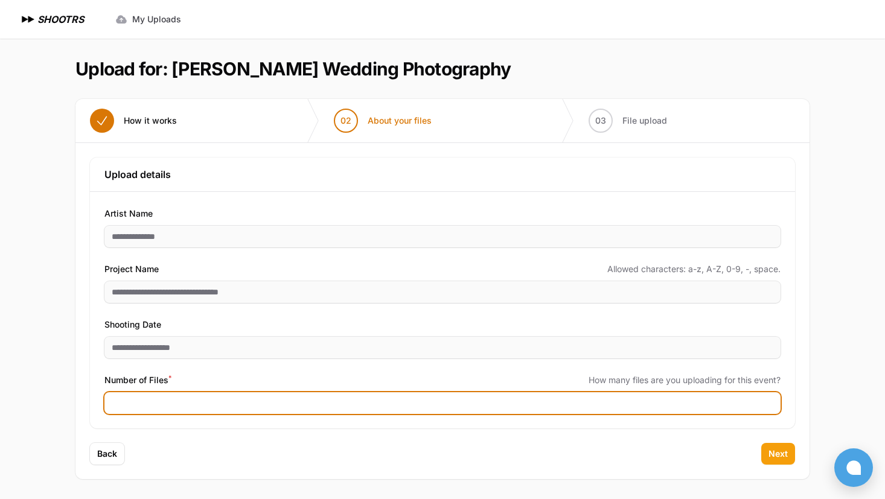  Describe the element at coordinates (107, 454) in the screenshot. I see `span: Back` at that location.